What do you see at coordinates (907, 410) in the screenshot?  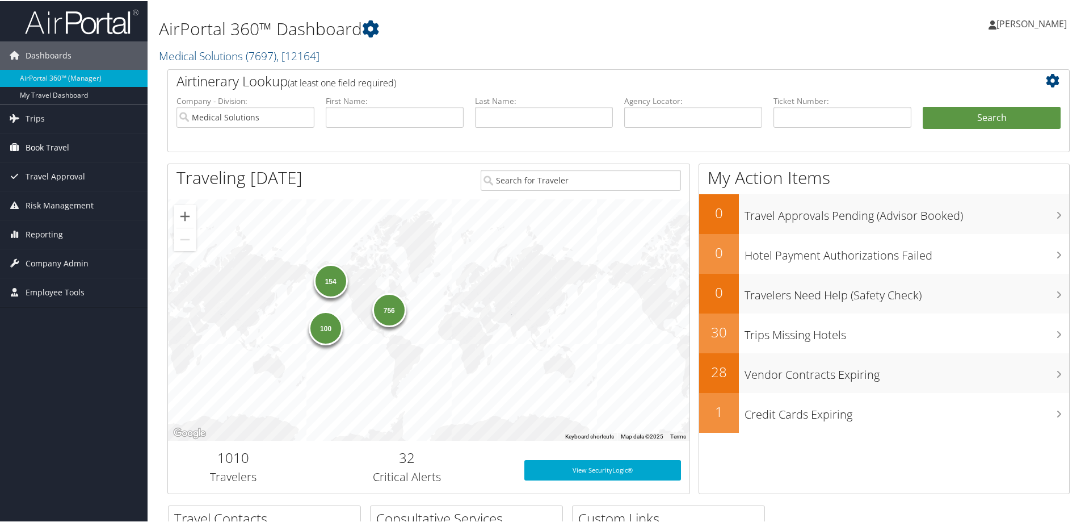 I see `h3: Credit Cards Expiring` at bounding box center [907, 410].